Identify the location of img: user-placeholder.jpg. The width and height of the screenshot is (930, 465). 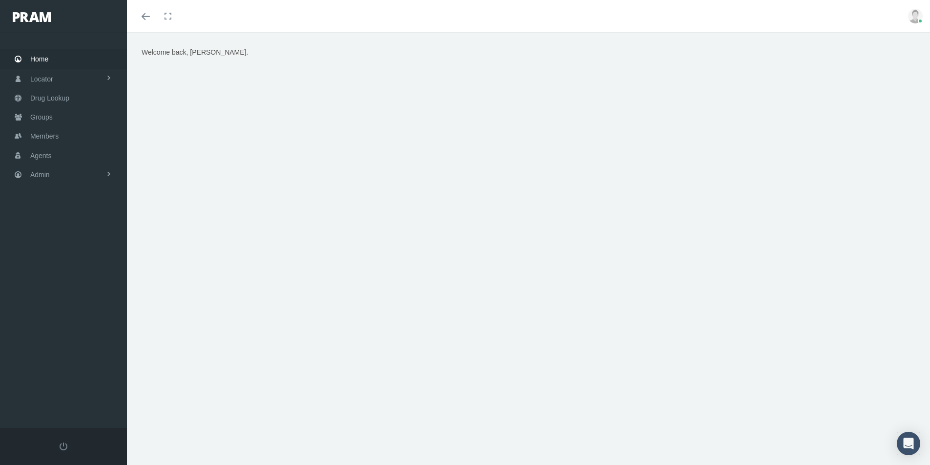
(916, 16).